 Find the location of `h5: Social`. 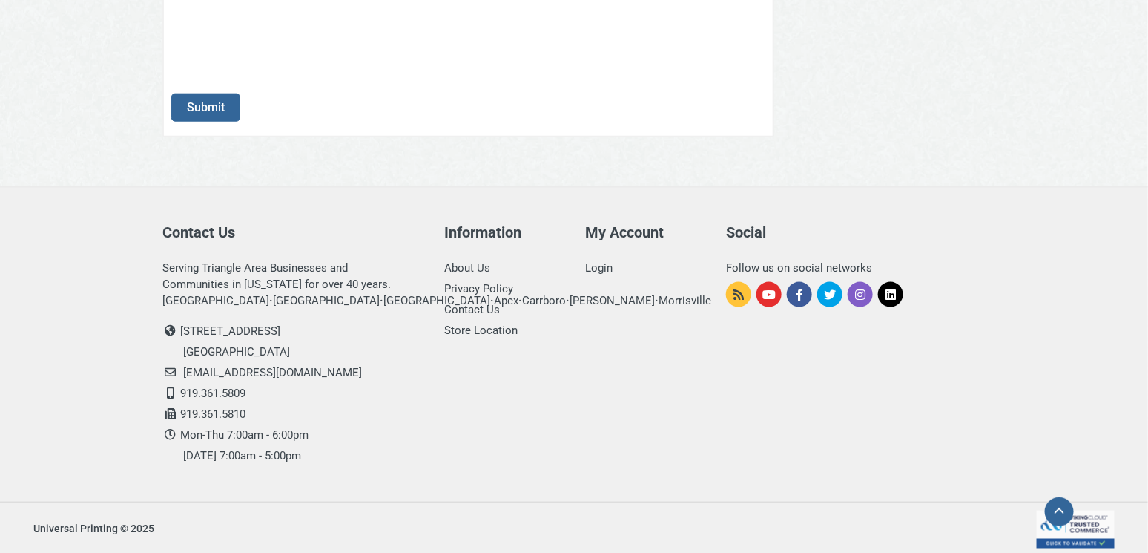

h5: Social is located at coordinates (856, 232).